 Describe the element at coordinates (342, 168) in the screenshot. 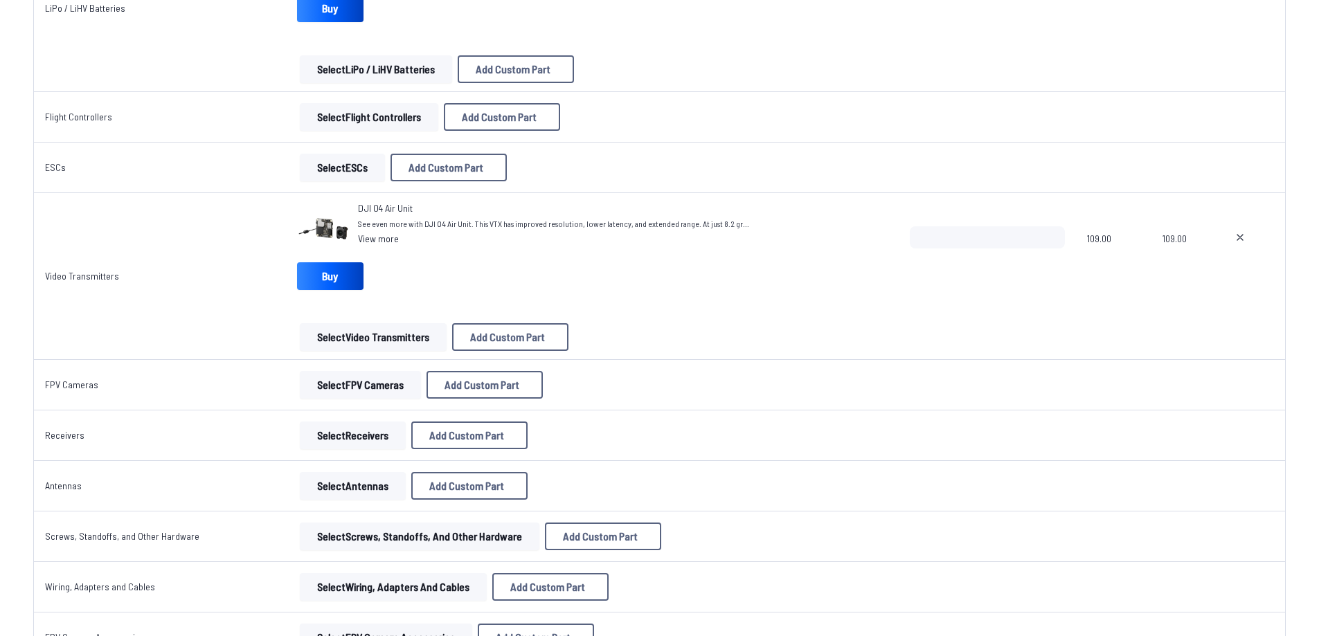

I see `a: SelectESCs` at that location.